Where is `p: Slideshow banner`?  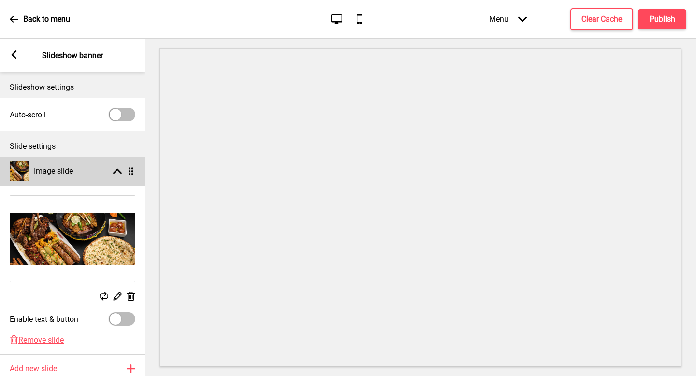 p: Slideshow banner is located at coordinates (73, 56).